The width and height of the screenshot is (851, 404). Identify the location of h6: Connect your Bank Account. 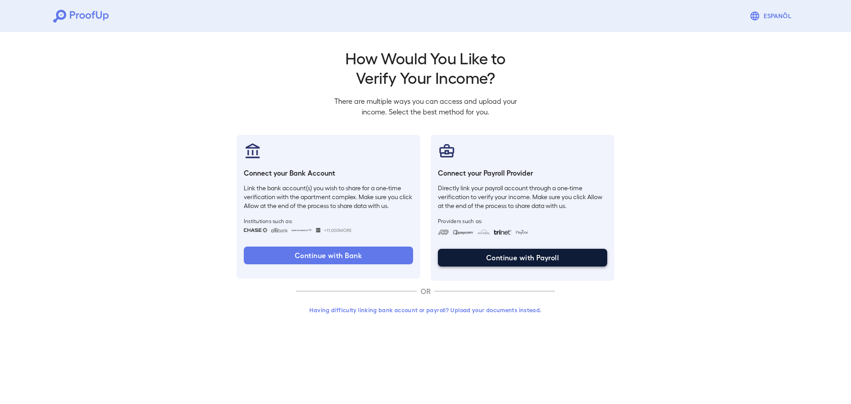
(328, 173).